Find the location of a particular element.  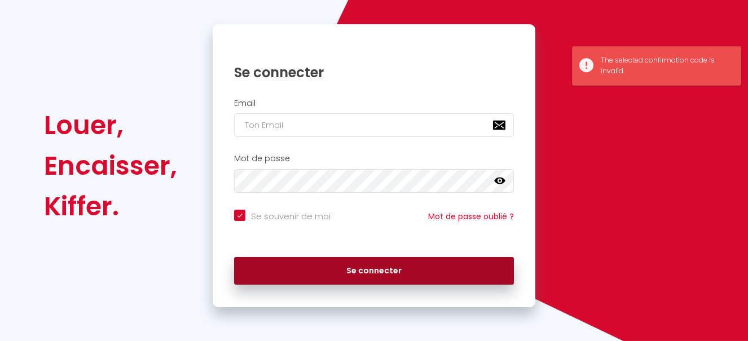

div: Kiffer. is located at coordinates (111, 207).